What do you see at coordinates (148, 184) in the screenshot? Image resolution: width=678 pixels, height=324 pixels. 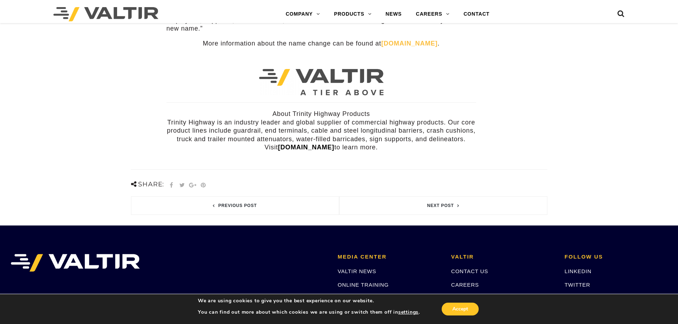 I see `span: Share:` at bounding box center [148, 184].